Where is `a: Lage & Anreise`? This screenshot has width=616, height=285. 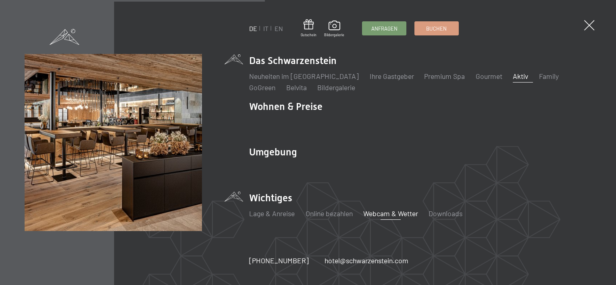
a: Lage & Anreise is located at coordinates (272, 214).